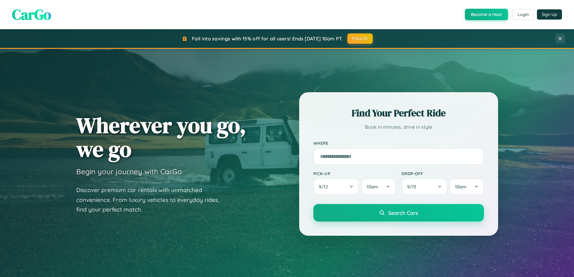 The height and width of the screenshot is (277, 574). What do you see at coordinates (360, 39) in the screenshot?
I see `button: FALL15` at bounding box center [360, 39].